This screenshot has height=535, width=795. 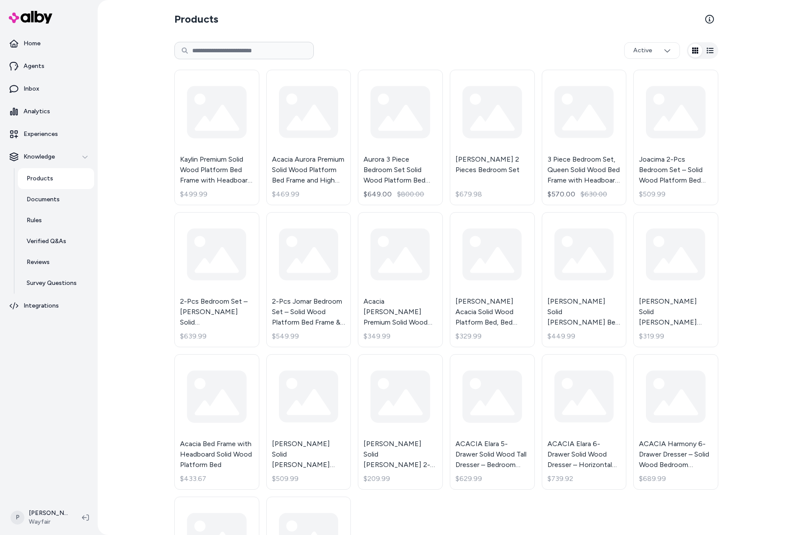 What do you see at coordinates (34, 221) in the screenshot?
I see `p: Rules` at bounding box center [34, 221].